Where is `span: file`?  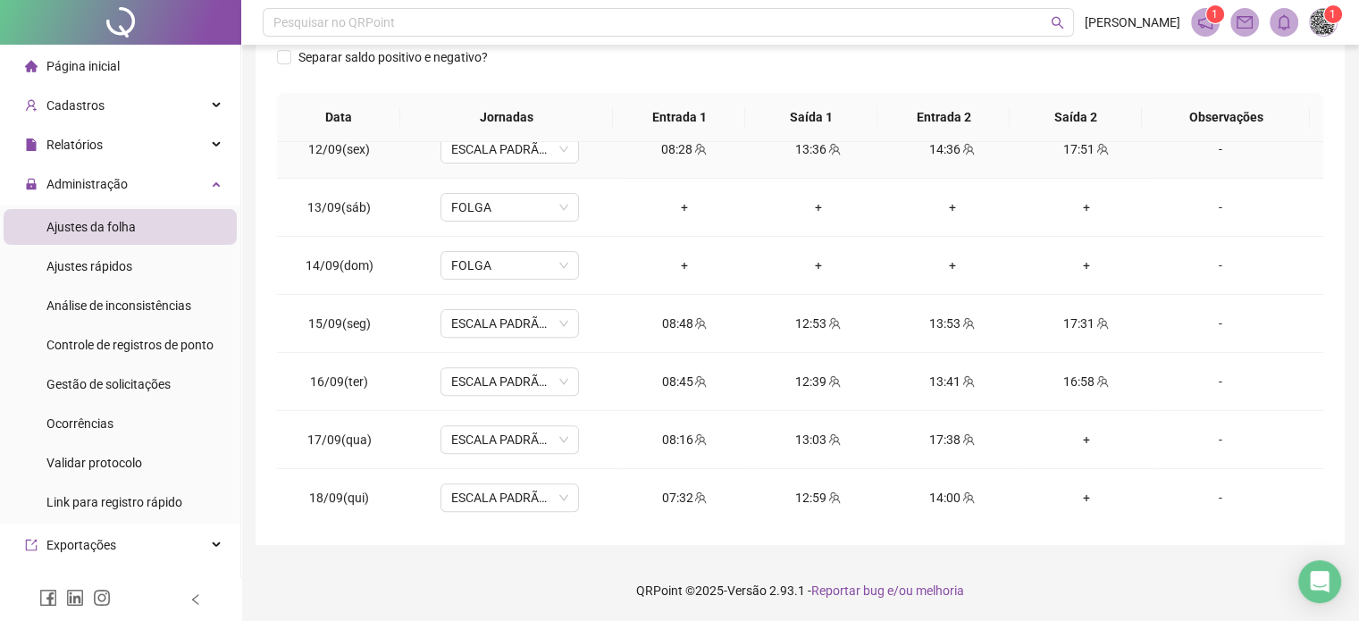 span: file is located at coordinates (31, 145).